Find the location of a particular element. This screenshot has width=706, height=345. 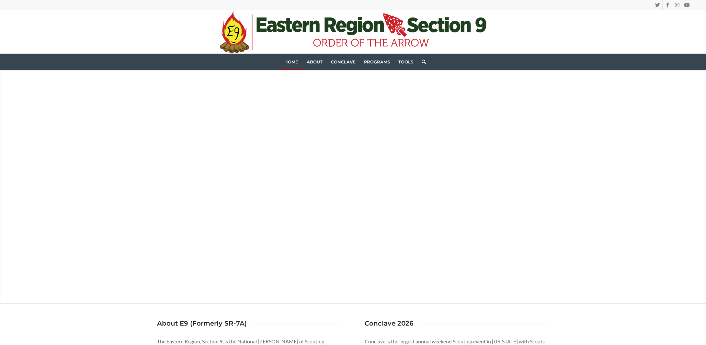

a: Search is located at coordinates (422, 62).